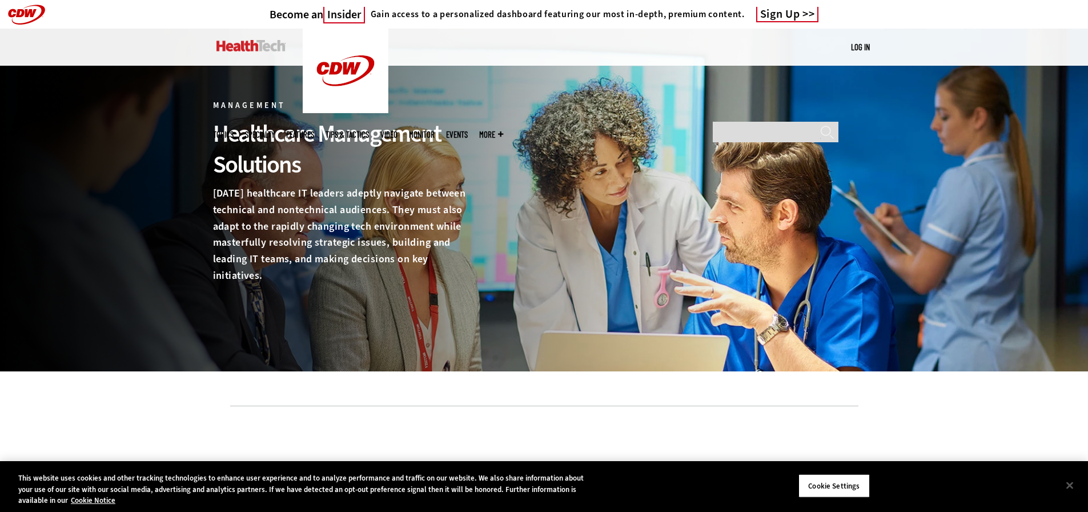  What do you see at coordinates (260, 134) in the screenshot?
I see `span: Specialty` at bounding box center [260, 134].